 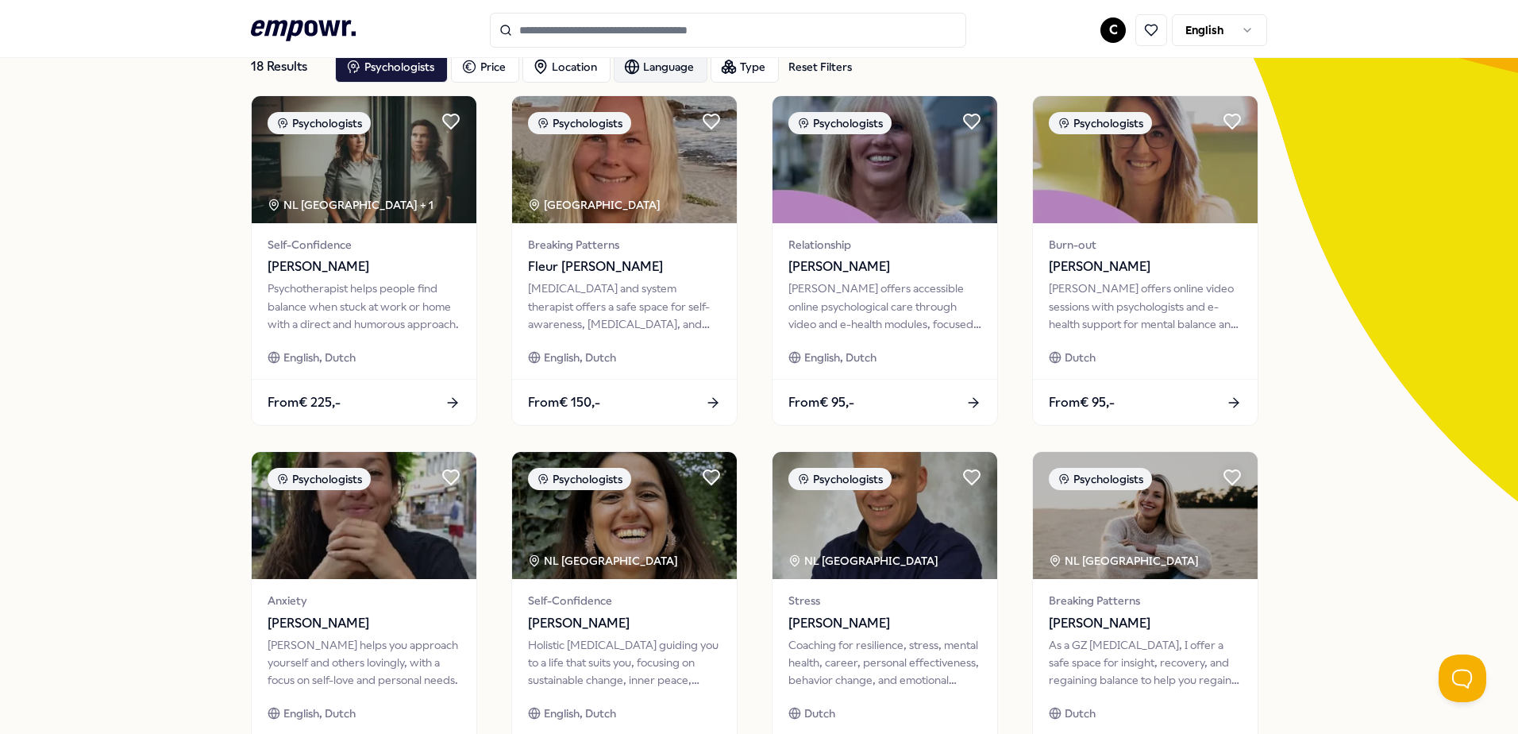 What do you see at coordinates (661, 67) in the screenshot?
I see `button: Language` at bounding box center [661, 67].